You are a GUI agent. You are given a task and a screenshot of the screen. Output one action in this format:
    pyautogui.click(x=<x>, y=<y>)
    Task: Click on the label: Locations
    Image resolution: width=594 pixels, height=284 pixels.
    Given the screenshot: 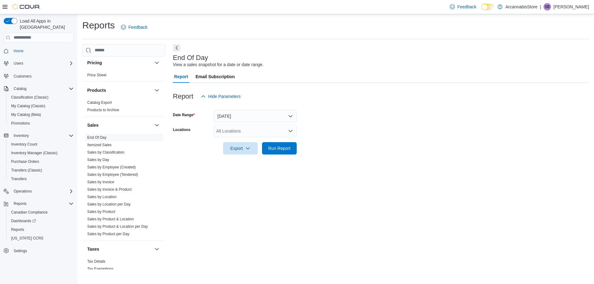 What is the action you would take?
    pyautogui.click(x=182, y=130)
    